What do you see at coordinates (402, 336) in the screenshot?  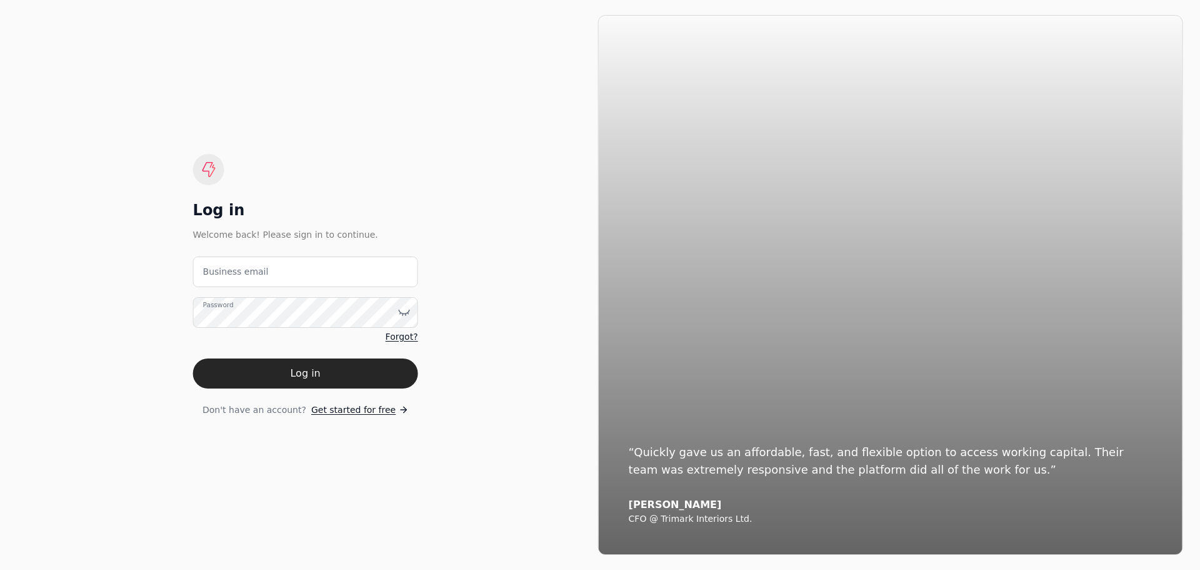 I see `span: Forgot?` at bounding box center [402, 336].